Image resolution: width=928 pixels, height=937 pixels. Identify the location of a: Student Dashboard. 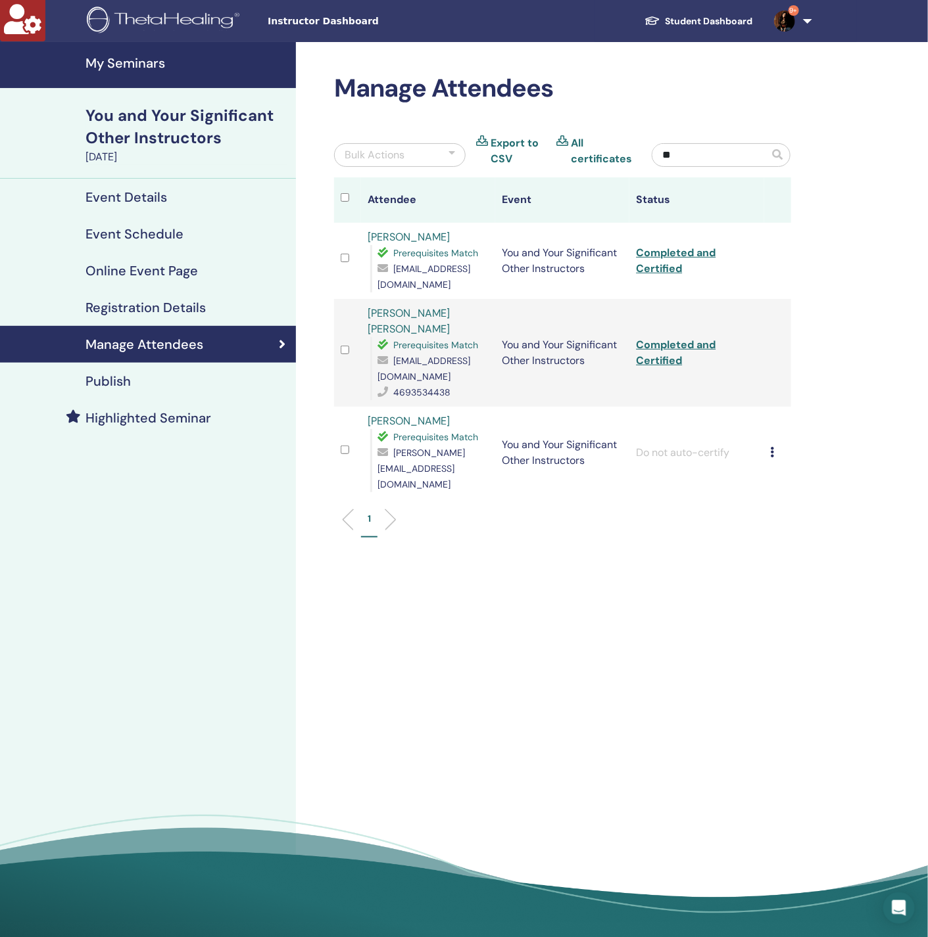
(698, 21).